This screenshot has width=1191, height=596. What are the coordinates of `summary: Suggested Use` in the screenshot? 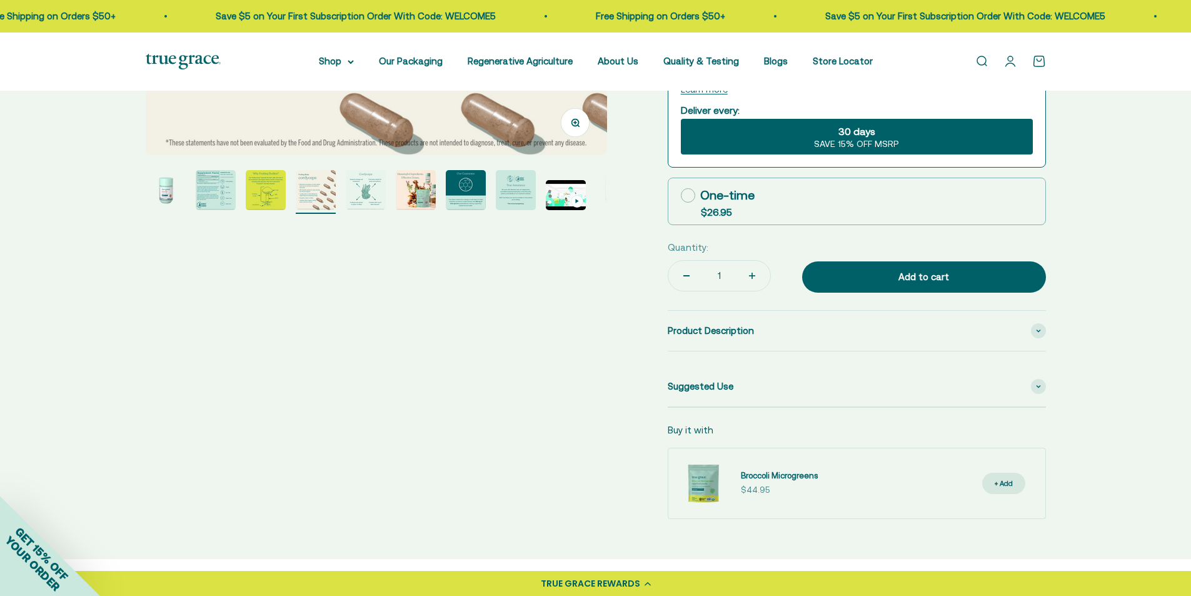 It's located at (857, 386).